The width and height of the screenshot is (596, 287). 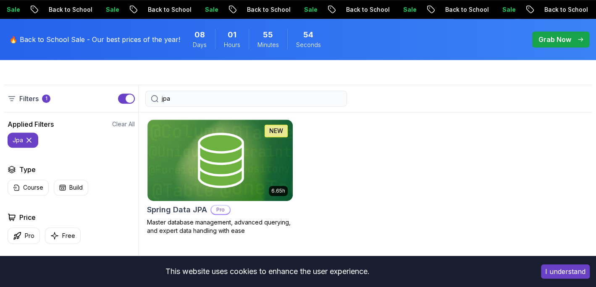 What do you see at coordinates (200, 45) in the screenshot?
I see `span: Days` at bounding box center [200, 45].